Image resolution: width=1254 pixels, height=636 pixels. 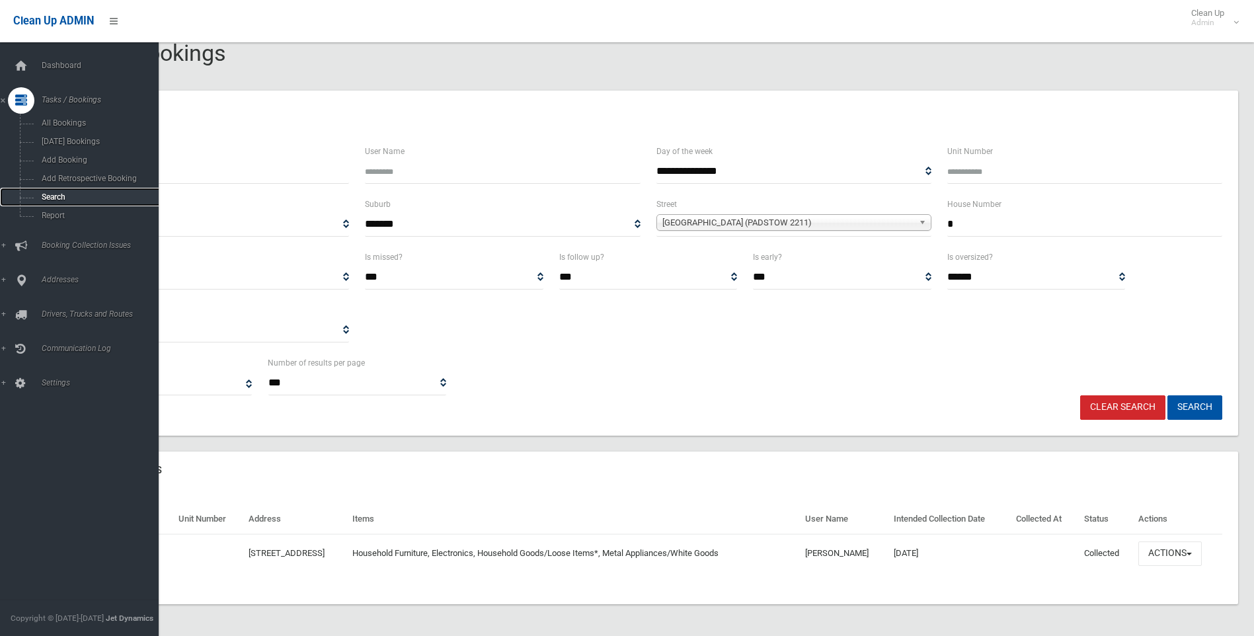 What do you see at coordinates (1123, 407) in the screenshot?
I see `a: Clear Search` at bounding box center [1123, 407].